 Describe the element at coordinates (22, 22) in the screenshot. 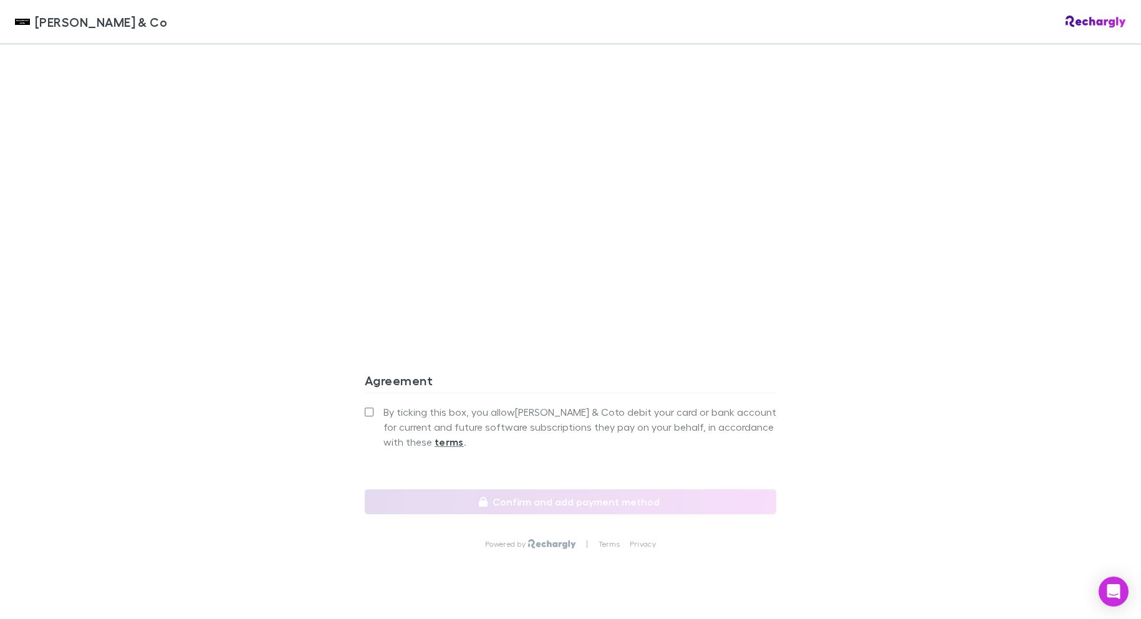

I see `img: Shaddock & Co's Logo` at that location.